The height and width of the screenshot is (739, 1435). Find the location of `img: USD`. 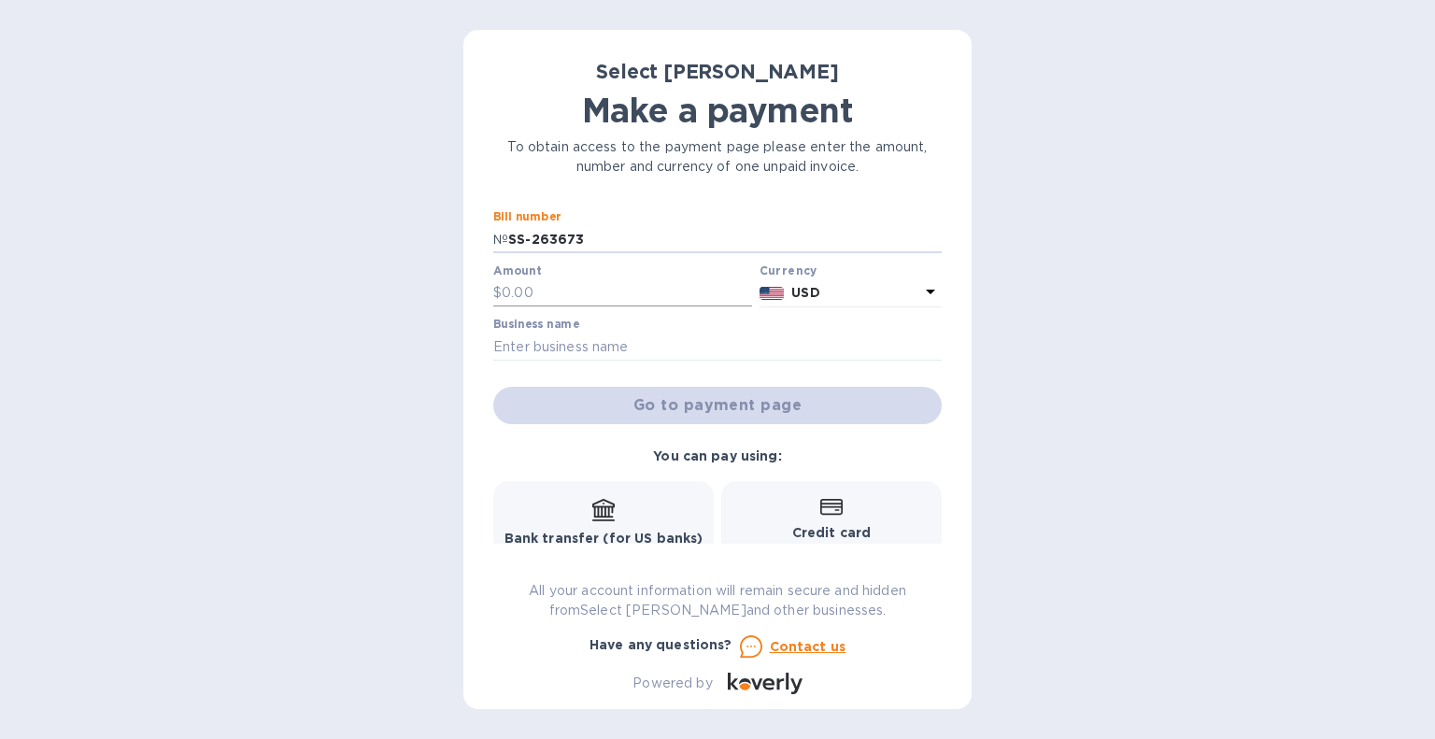

img: USD is located at coordinates (772, 293).